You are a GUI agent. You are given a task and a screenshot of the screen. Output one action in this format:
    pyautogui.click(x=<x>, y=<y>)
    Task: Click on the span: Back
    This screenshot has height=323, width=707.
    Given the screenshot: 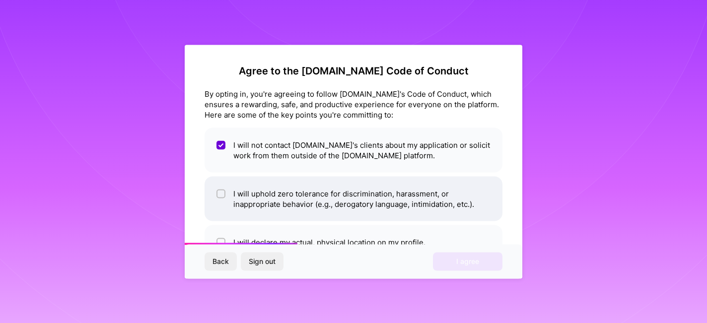 What is the action you would take?
    pyautogui.click(x=220, y=261)
    